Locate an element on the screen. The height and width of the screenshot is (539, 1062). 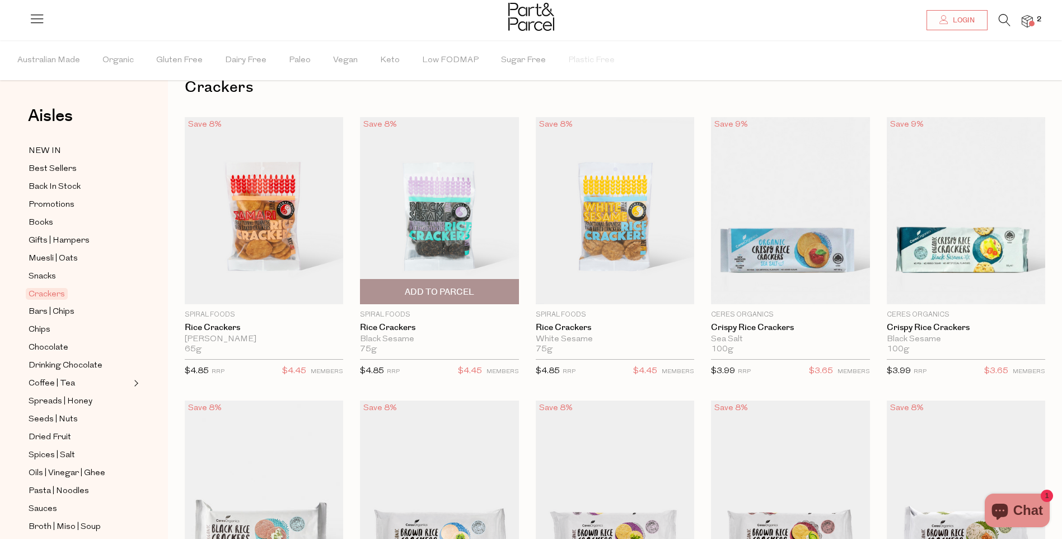
a: Chips is located at coordinates (80, 329).